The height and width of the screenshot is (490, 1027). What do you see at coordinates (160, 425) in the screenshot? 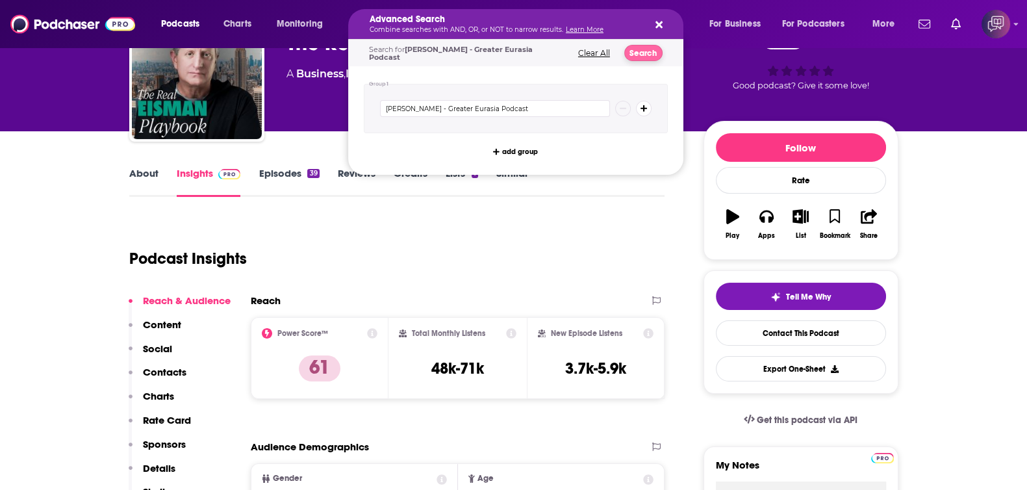
I see `button: Rate Card` at bounding box center [160, 425].